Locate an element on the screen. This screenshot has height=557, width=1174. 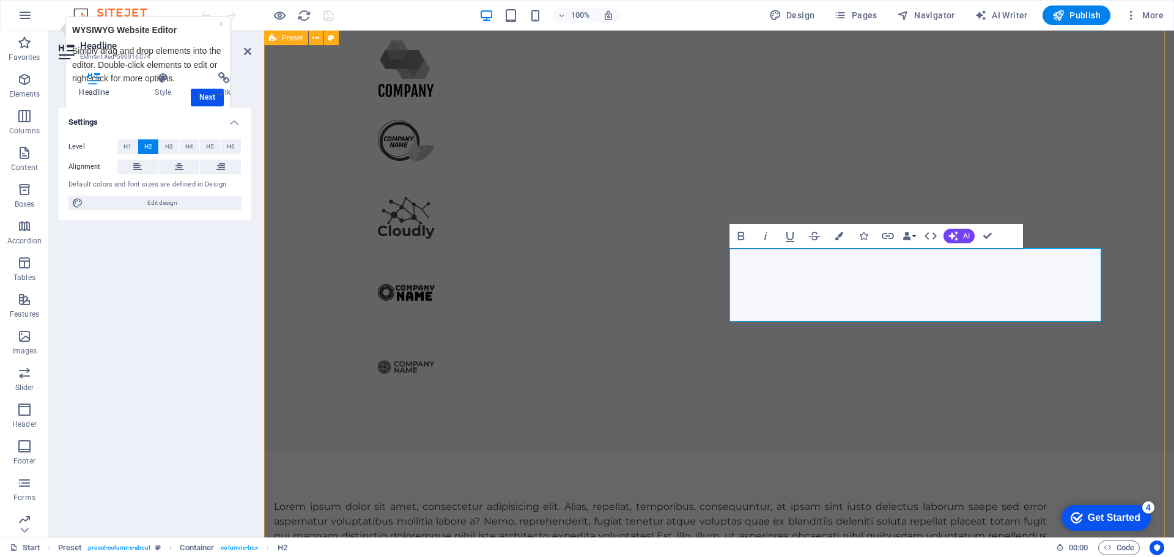
p: Header is located at coordinates (24, 424).